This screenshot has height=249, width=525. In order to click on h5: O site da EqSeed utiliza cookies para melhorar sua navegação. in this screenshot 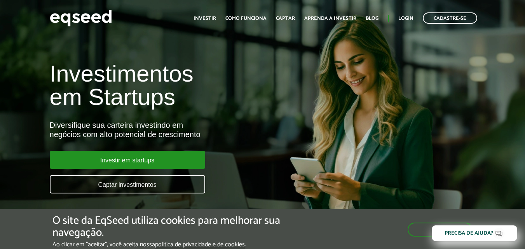, I will do `click(178, 227)`.